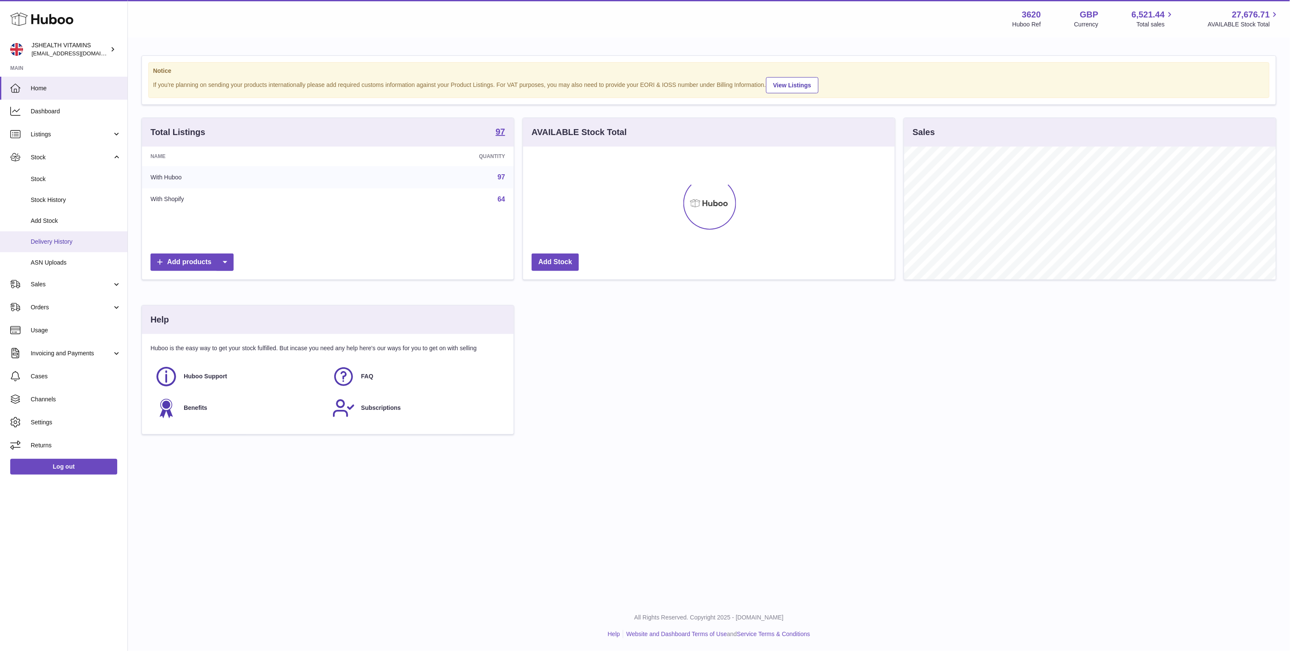  Describe the element at coordinates (1153, 19) in the screenshot. I see `a: 6,521.44 Total sales` at that location.